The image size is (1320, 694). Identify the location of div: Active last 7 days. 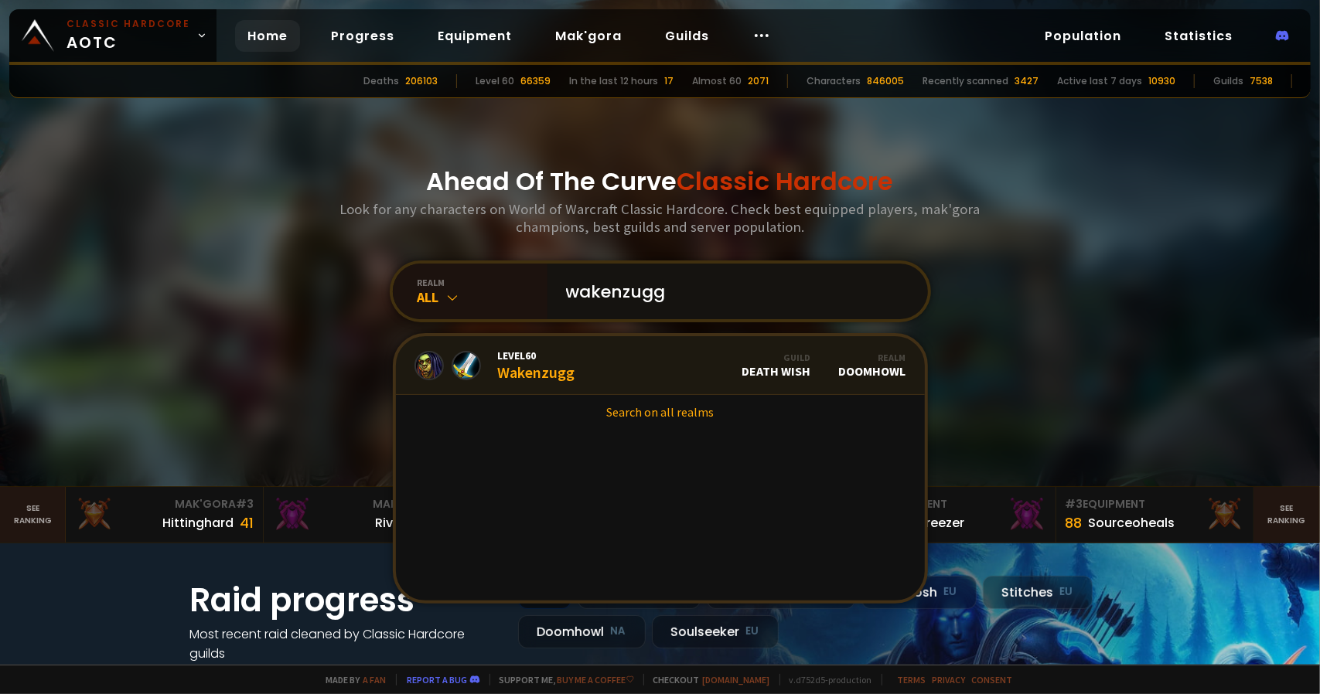
(1100, 81).